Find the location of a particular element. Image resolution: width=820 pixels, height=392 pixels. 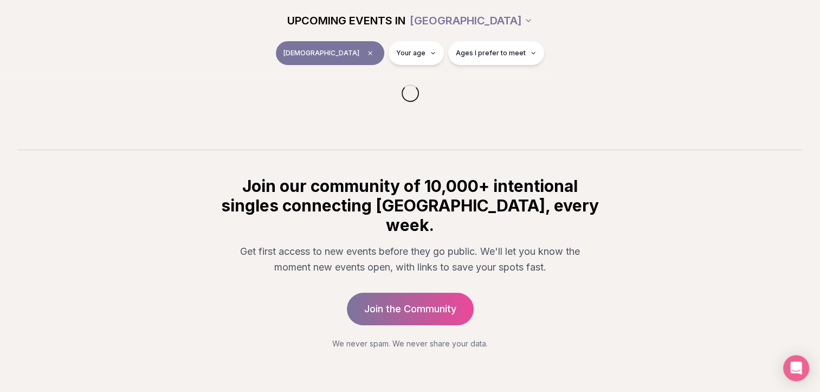

span: Your age is located at coordinates (411, 53).